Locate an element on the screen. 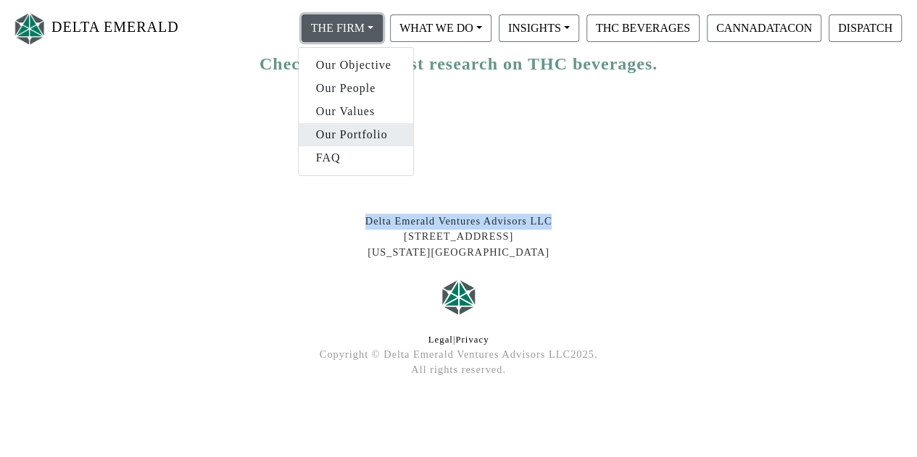 The image size is (917, 457). div: All rights reserved. is located at coordinates (459, 370).